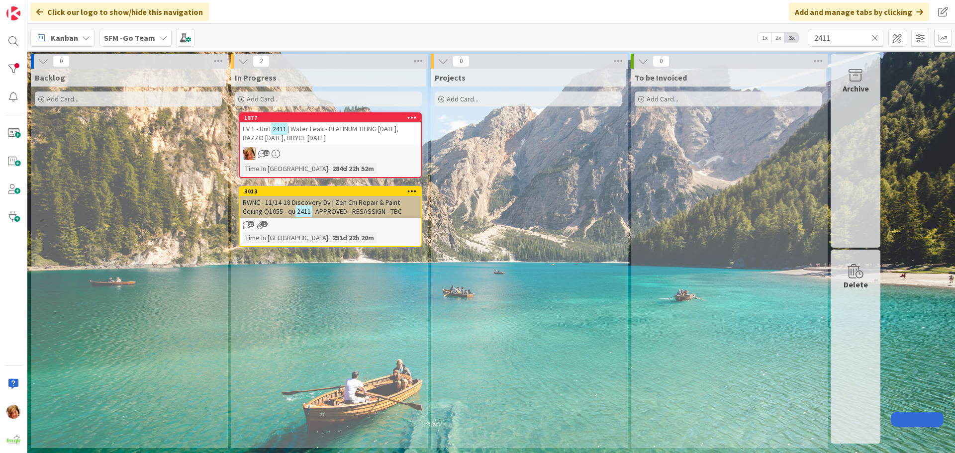  Describe the element at coordinates (330, 202) in the screenshot. I see `div: 3013RWNC - 11/14-18 Discovery Dv | Zen Chi Repair & Paint Ceiling Q1055 - qu2411- APPROVED - RESA...` at that location.